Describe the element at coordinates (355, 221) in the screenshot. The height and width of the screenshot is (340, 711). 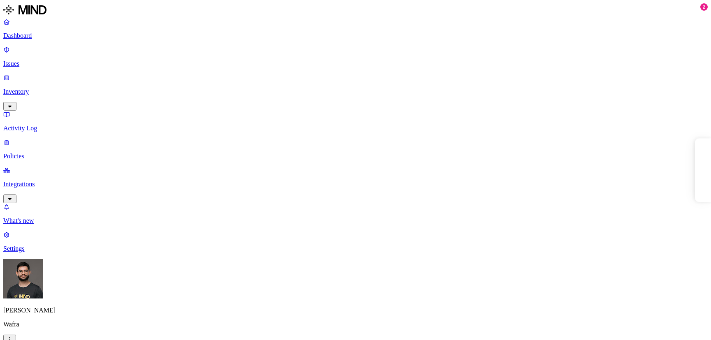
I see `p: What's new` at that location.